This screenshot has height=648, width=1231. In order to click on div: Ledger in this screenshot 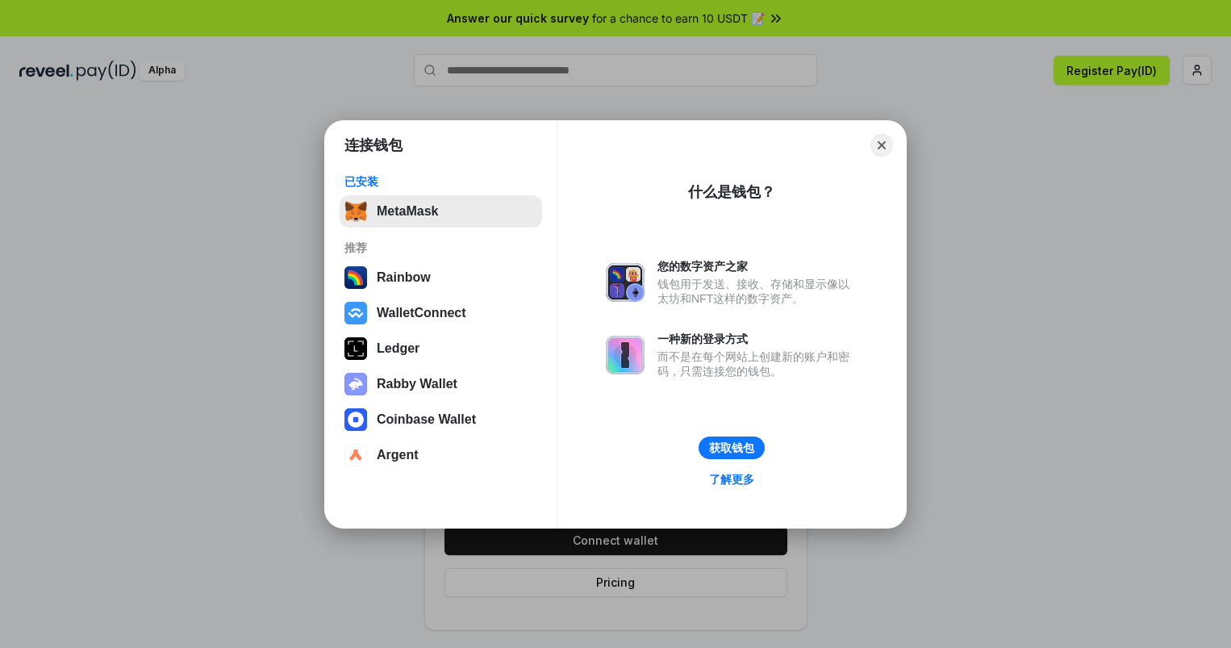, I will do `click(398, 348)`.